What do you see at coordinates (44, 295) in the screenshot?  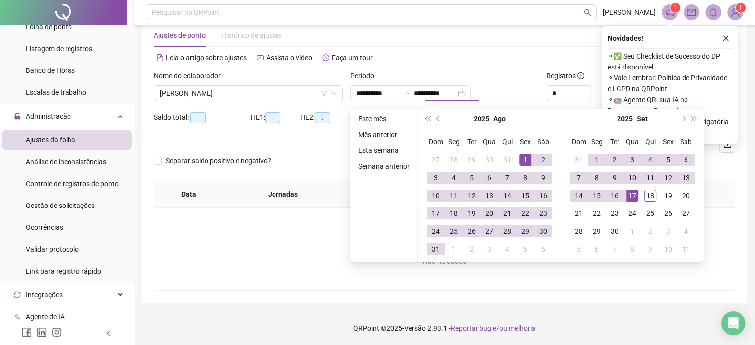 I see `span: Integrações` at bounding box center [44, 295].